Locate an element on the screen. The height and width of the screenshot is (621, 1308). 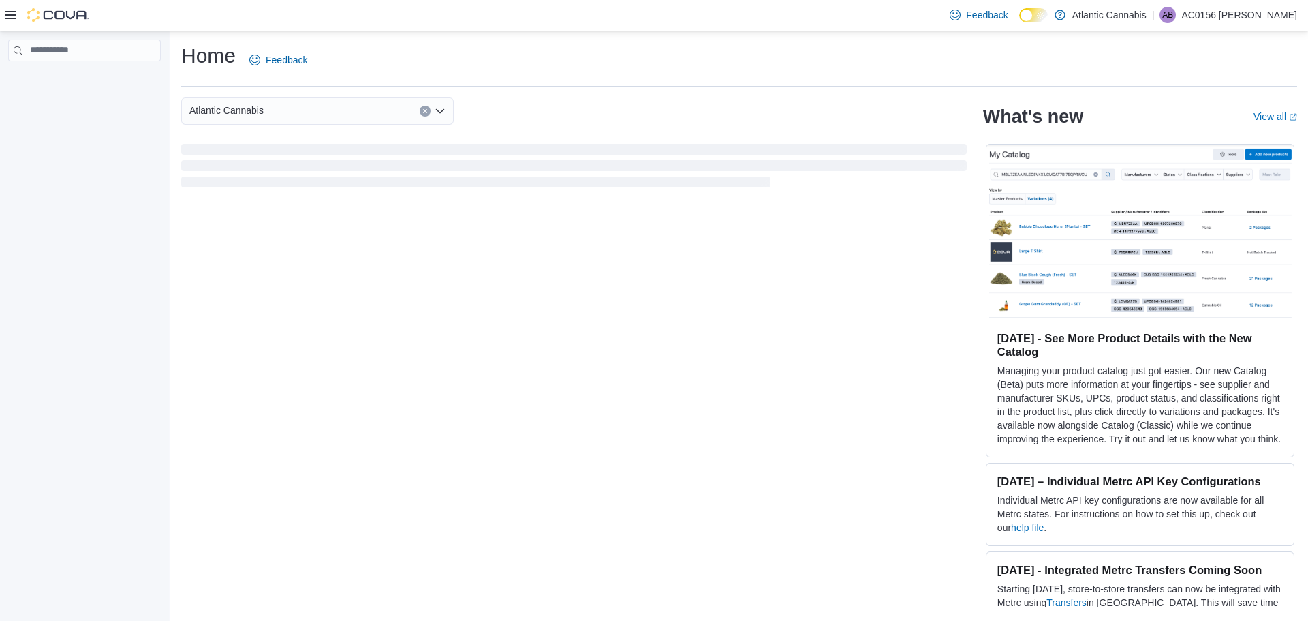
h2: What's new is located at coordinates (1033, 117).